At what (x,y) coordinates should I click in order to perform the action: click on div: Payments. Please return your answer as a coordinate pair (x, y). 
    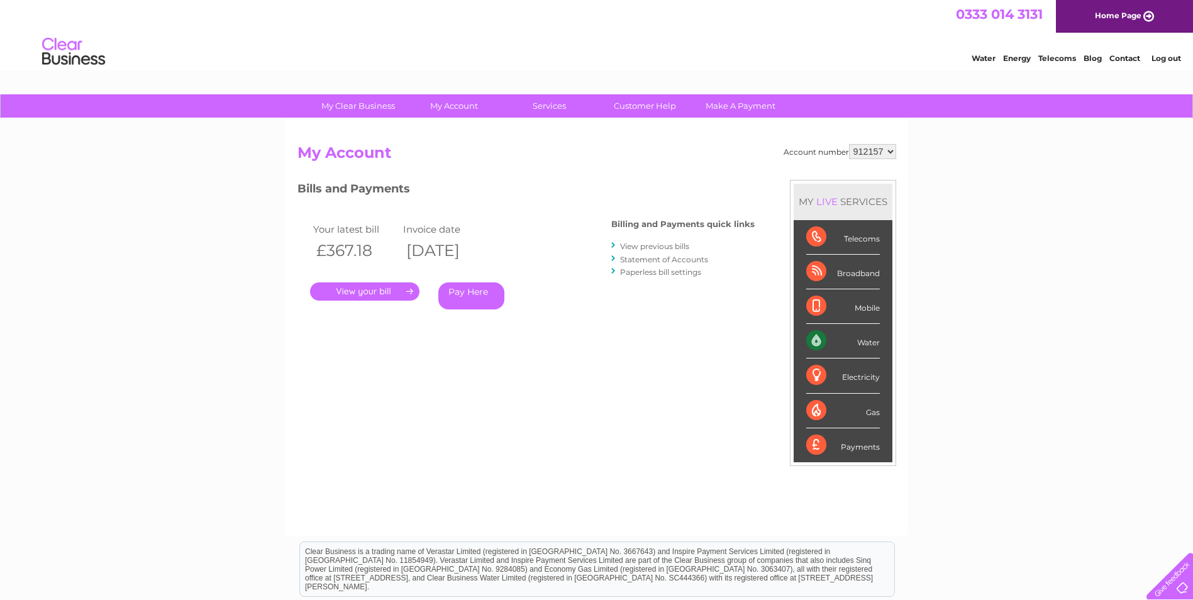
    Looking at the image, I should click on (843, 445).